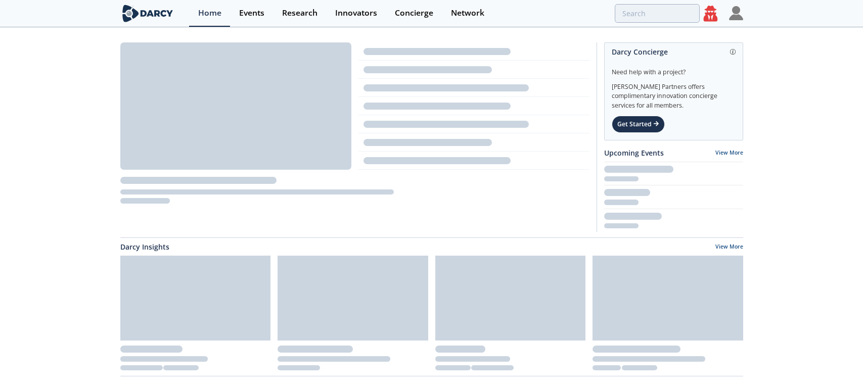 The height and width of the screenshot is (390, 863). I want to click on input: Advanced Search, so click(657, 13).